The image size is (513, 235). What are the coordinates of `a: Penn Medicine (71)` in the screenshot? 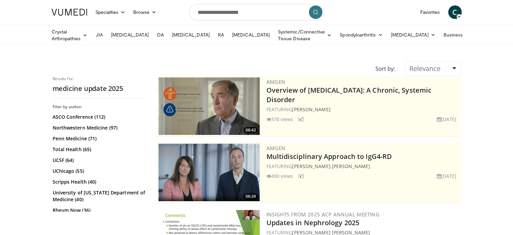 It's located at (99, 138).